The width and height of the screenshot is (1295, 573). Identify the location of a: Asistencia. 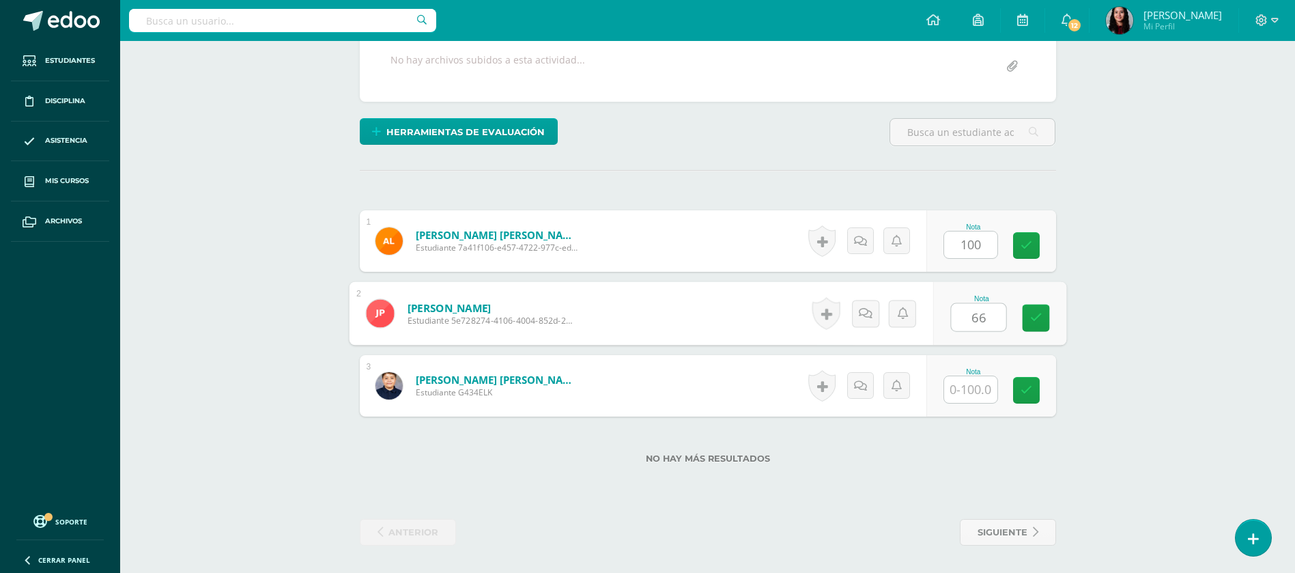
(60, 141).